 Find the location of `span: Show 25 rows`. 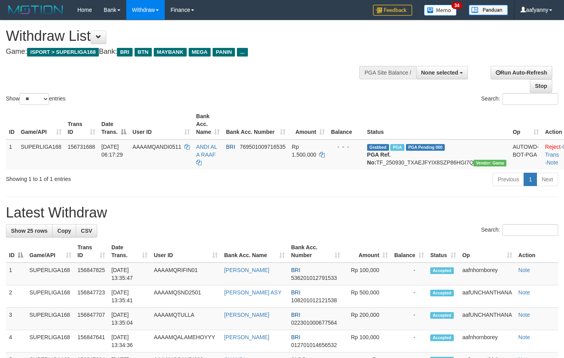

span: Show 25 rows is located at coordinates (29, 231).